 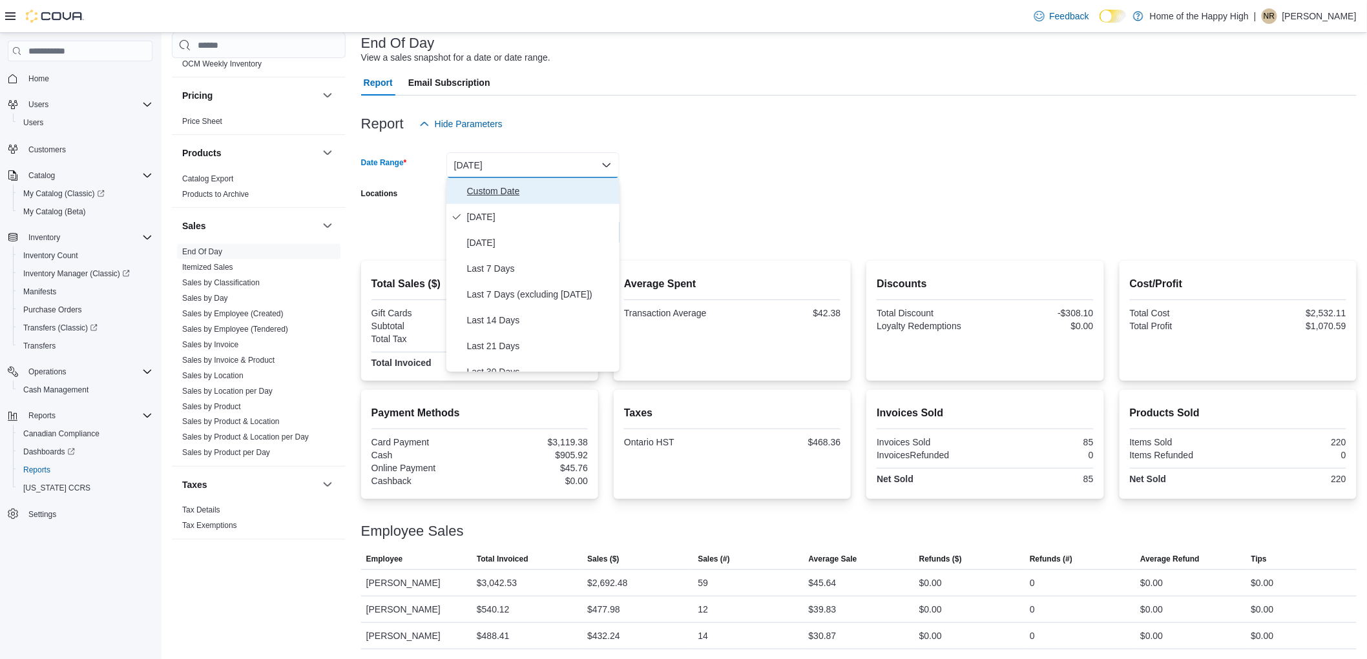 I want to click on span: Purchase Orders, so click(x=85, y=310).